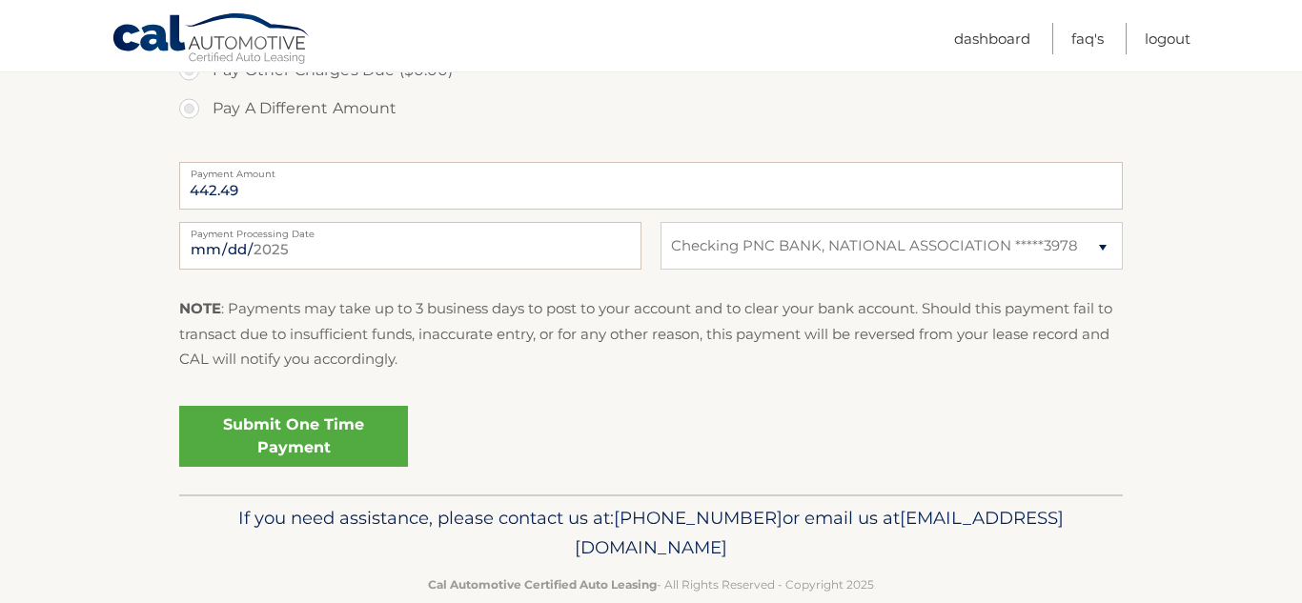 Image resolution: width=1302 pixels, height=603 pixels. What do you see at coordinates (651, 186) in the screenshot?
I see `input: Payment Amount` at bounding box center [651, 186].